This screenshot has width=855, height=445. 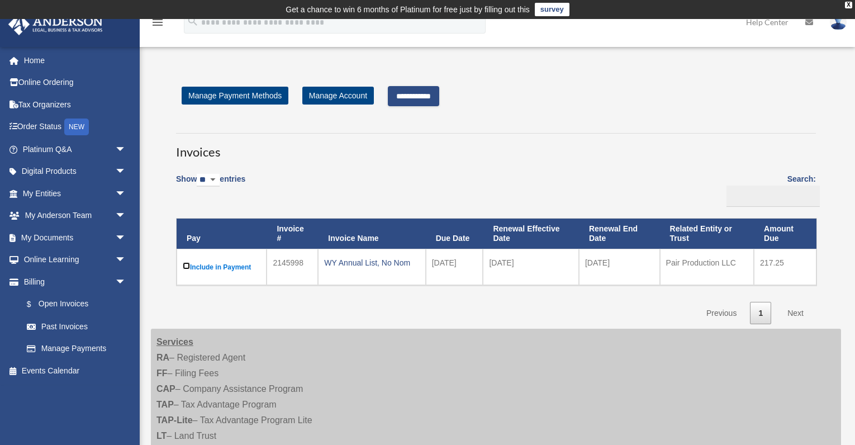 What do you see at coordinates (221, 234) in the screenshot?
I see `th: Pay: activate to sort column descending` at bounding box center [221, 234].